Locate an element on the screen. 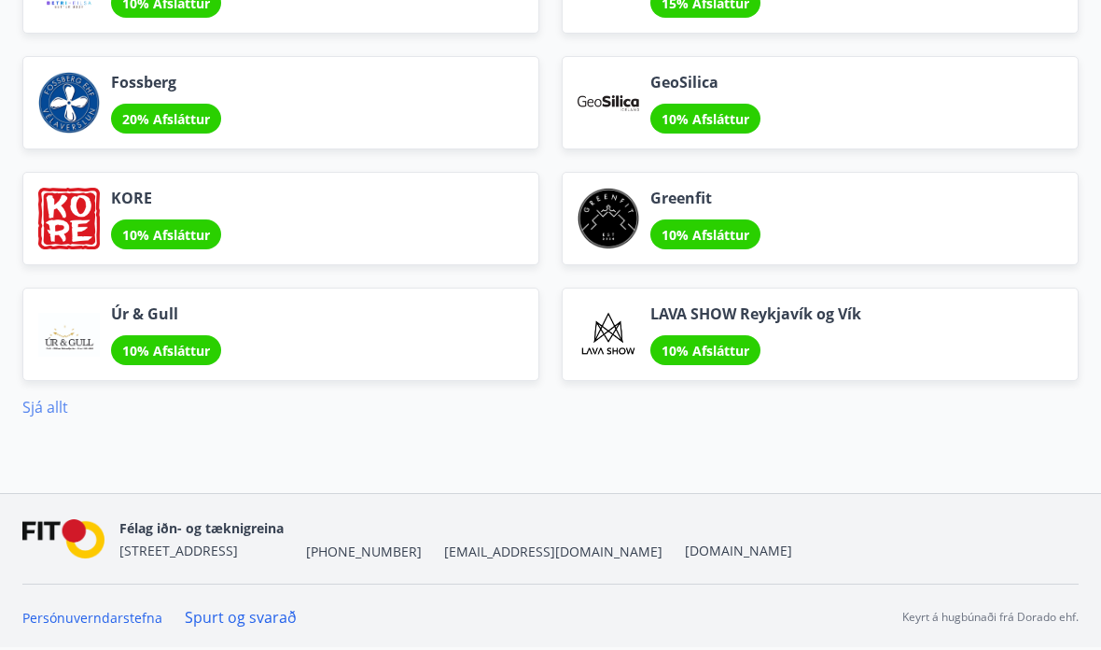  a: Persónuverndarstefna is located at coordinates (92, 617).